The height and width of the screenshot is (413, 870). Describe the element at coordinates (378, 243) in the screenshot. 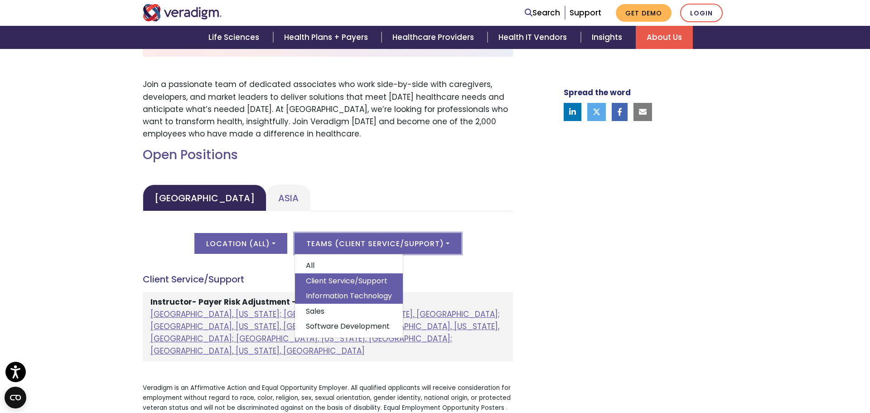

I see `button: Teams (Client Service/Support)` at that location.